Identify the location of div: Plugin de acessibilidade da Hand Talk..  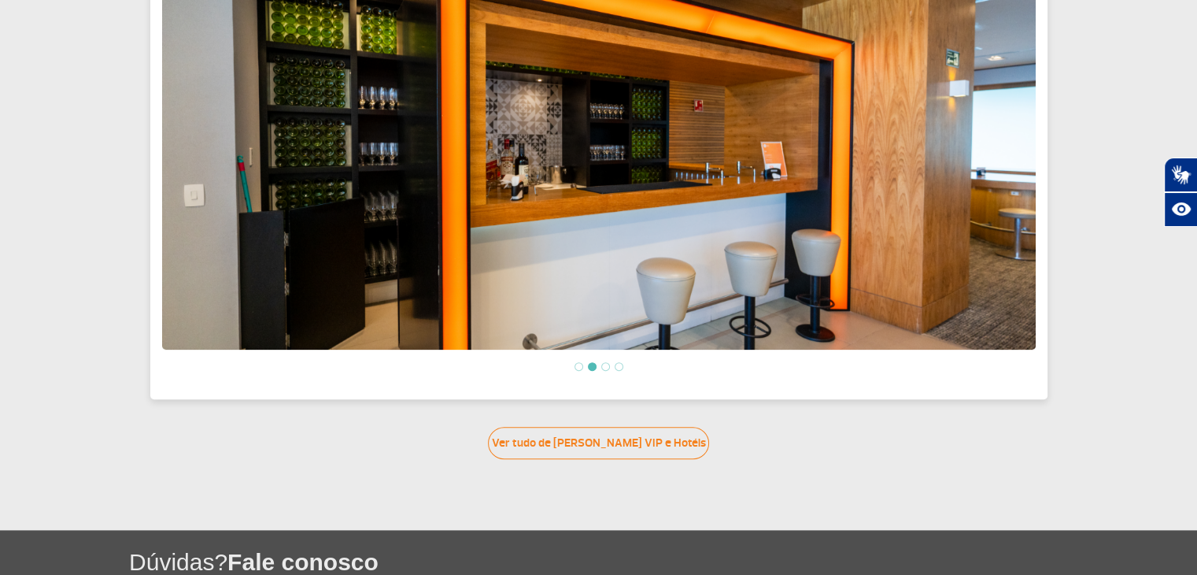
(1181, 192).